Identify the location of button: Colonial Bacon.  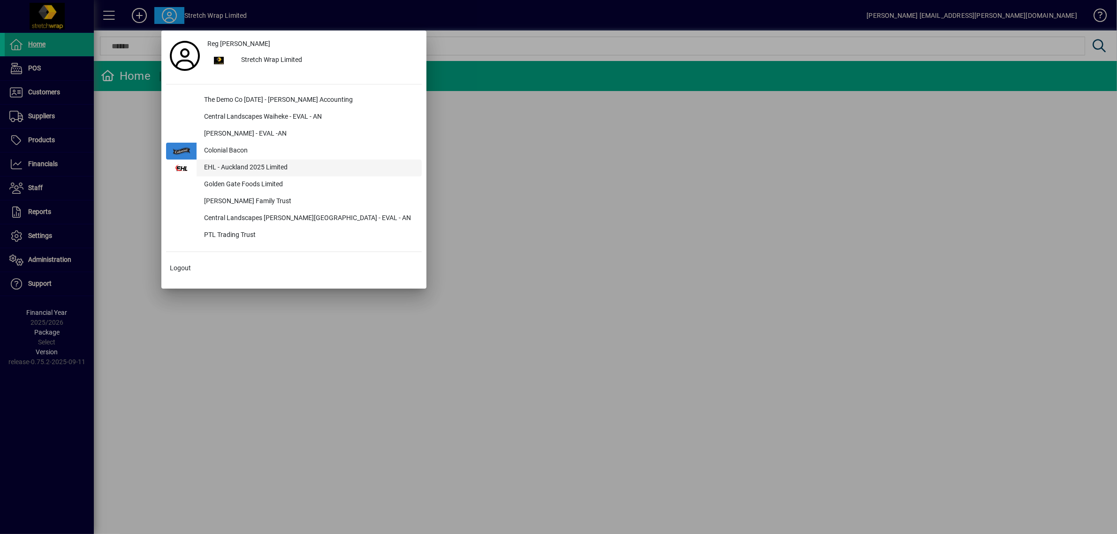
(294, 151).